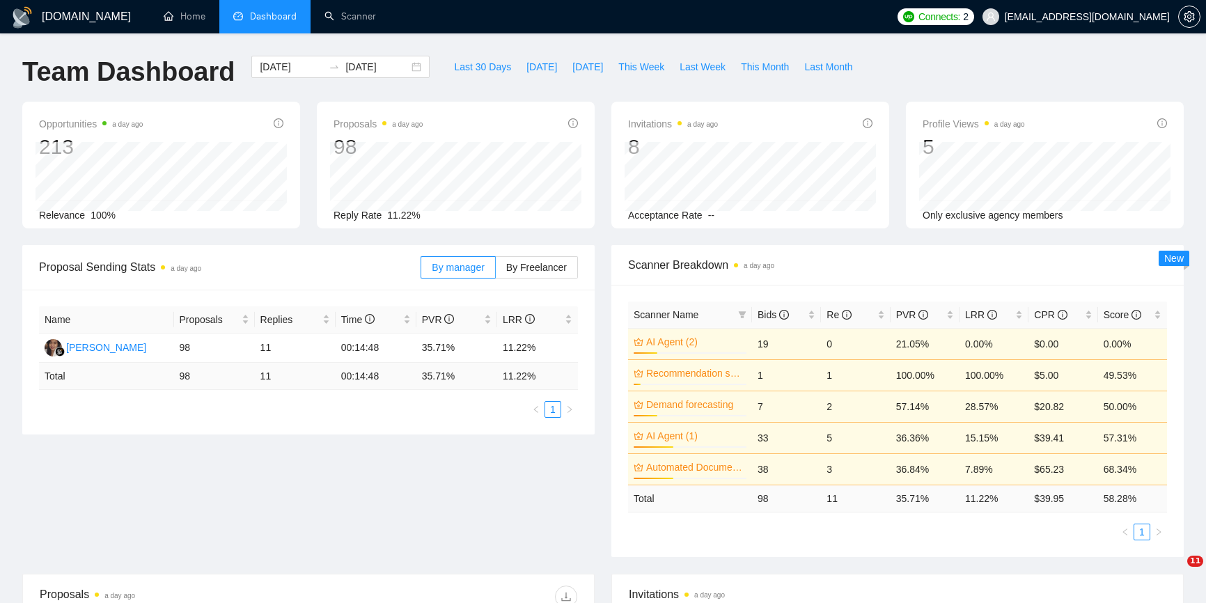 The image size is (1206, 603). What do you see at coordinates (1132, 406) in the screenshot?
I see `td: 50.00%` at bounding box center [1132, 406].